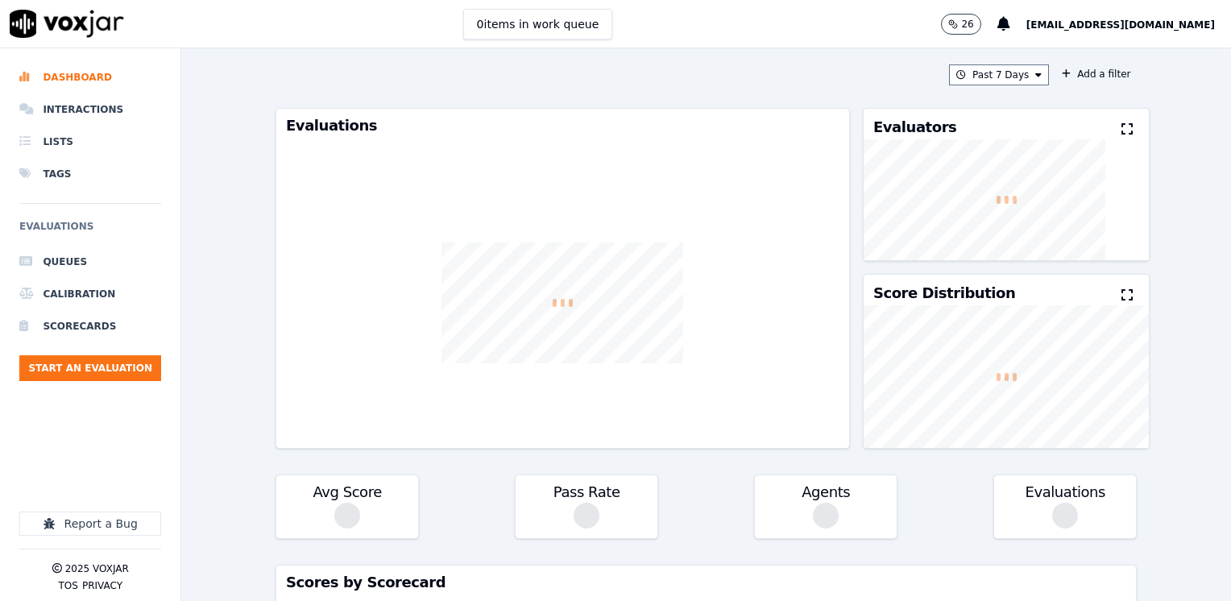 The image size is (1231, 601). Describe the element at coordinates (90, 262) in the screenshot. I see `a: Queues` at that location.